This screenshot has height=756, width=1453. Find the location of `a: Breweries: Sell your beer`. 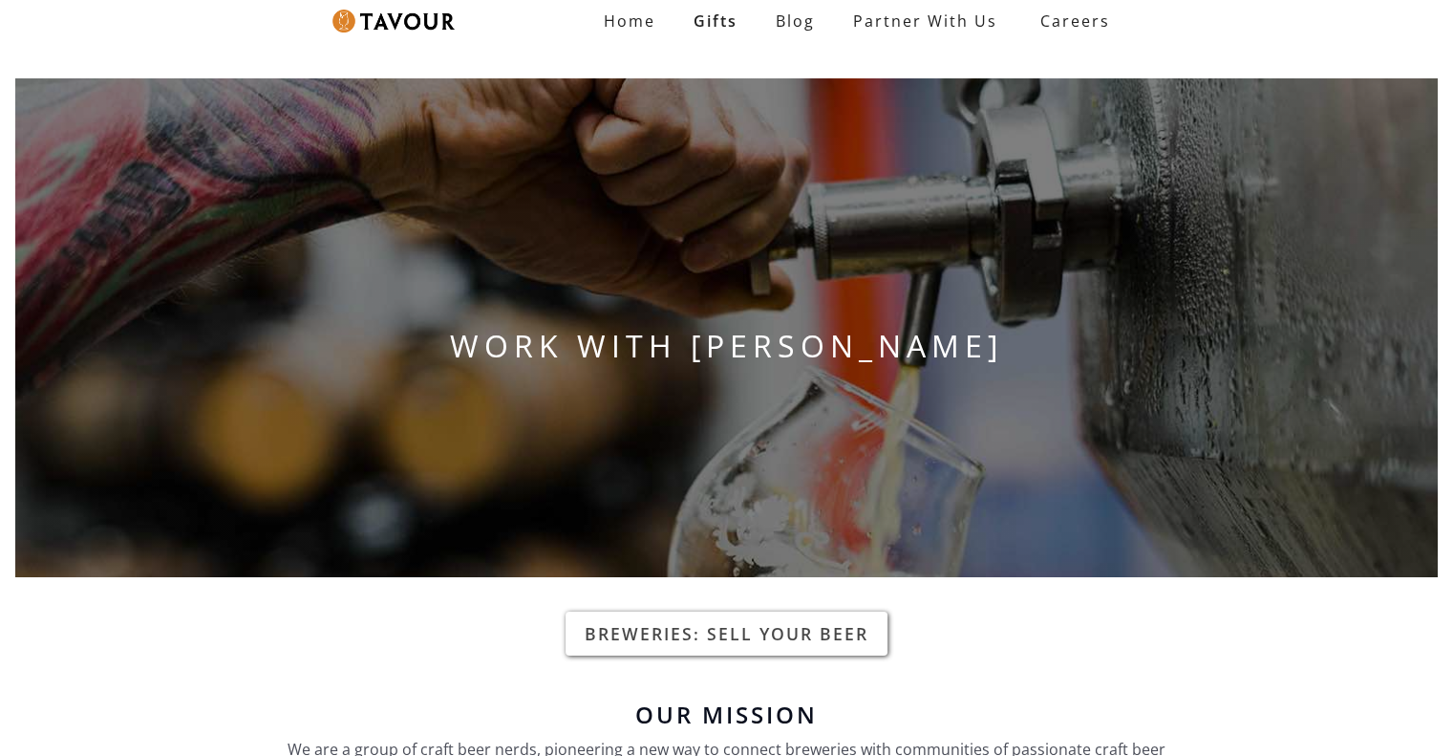

a: Breweries: Sell your beer is located at coordinates (726, 633).